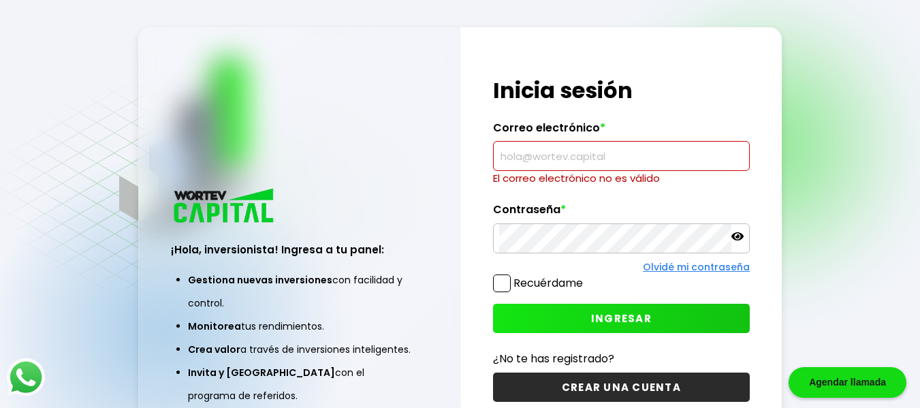  What do you see at coordinates (214, 326) in the screenshot?
I see `span: Monitorea` at bounding box center [214, 326].